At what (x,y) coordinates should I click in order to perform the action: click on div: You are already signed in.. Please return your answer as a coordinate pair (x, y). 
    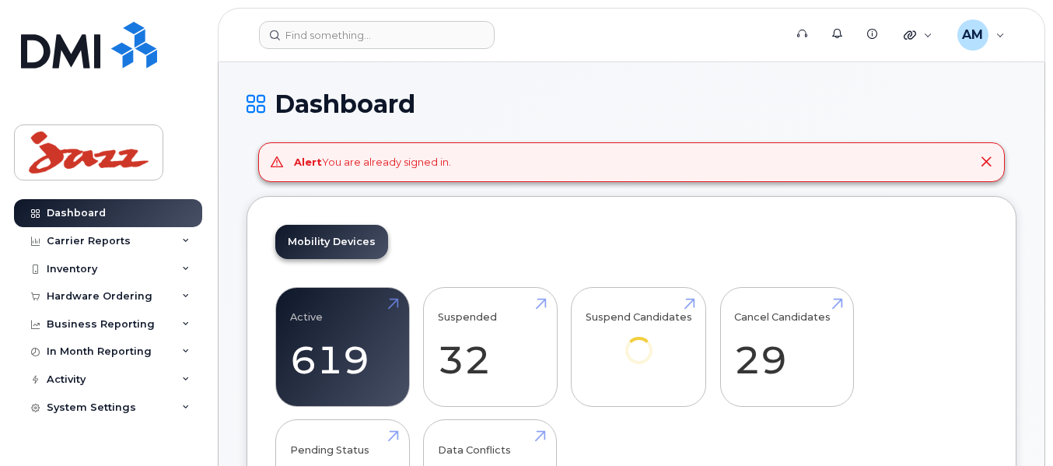
    Looking at the image, I should click on (372, 162).